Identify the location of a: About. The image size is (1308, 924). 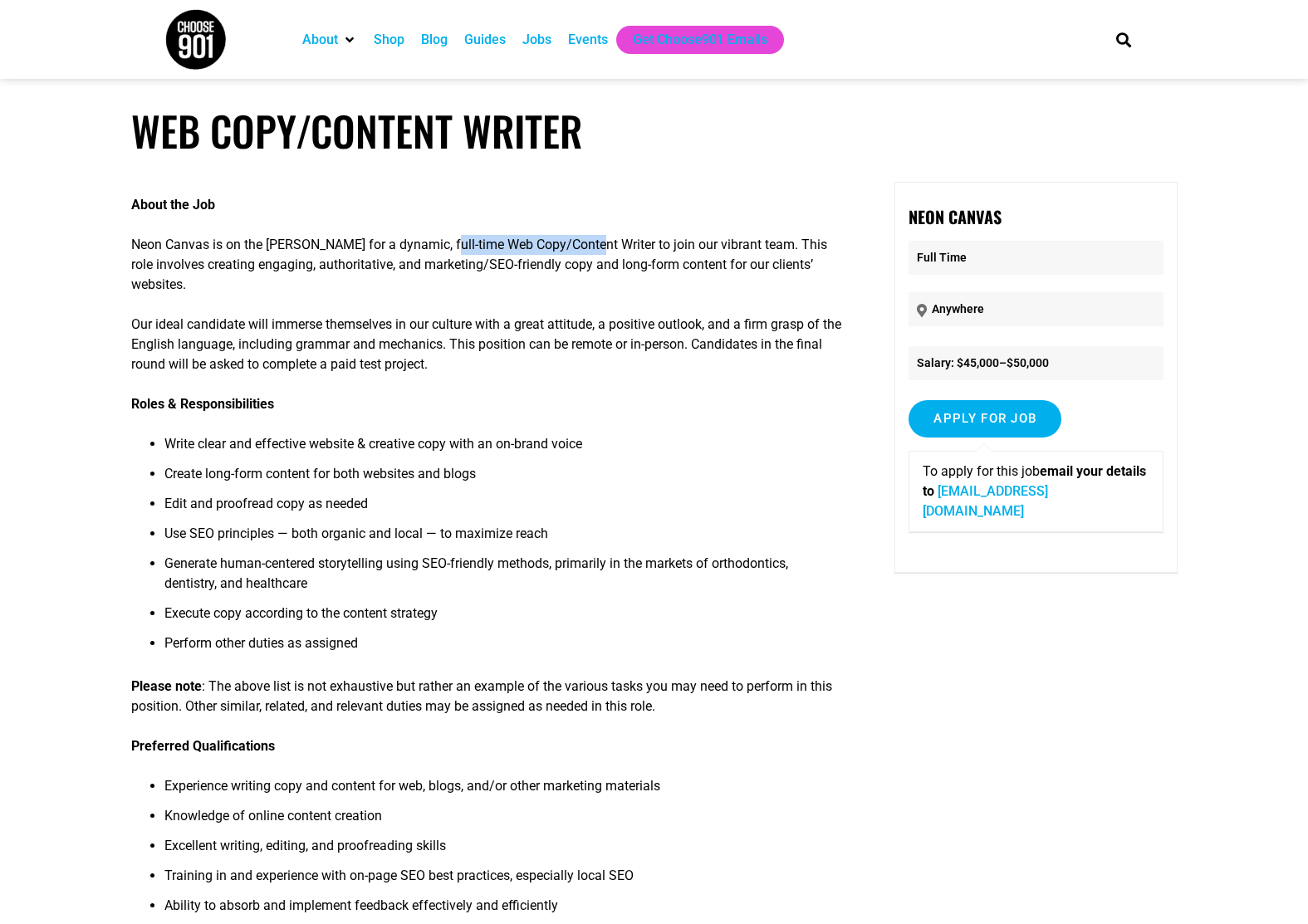
(320, 40).